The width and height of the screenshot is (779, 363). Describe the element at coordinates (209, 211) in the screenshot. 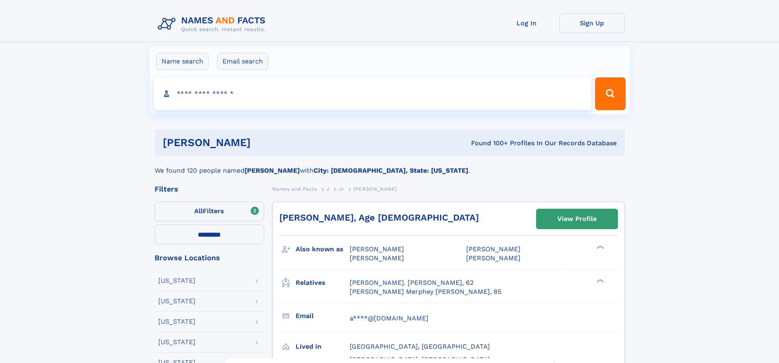

I see `label: Filters` at that location.